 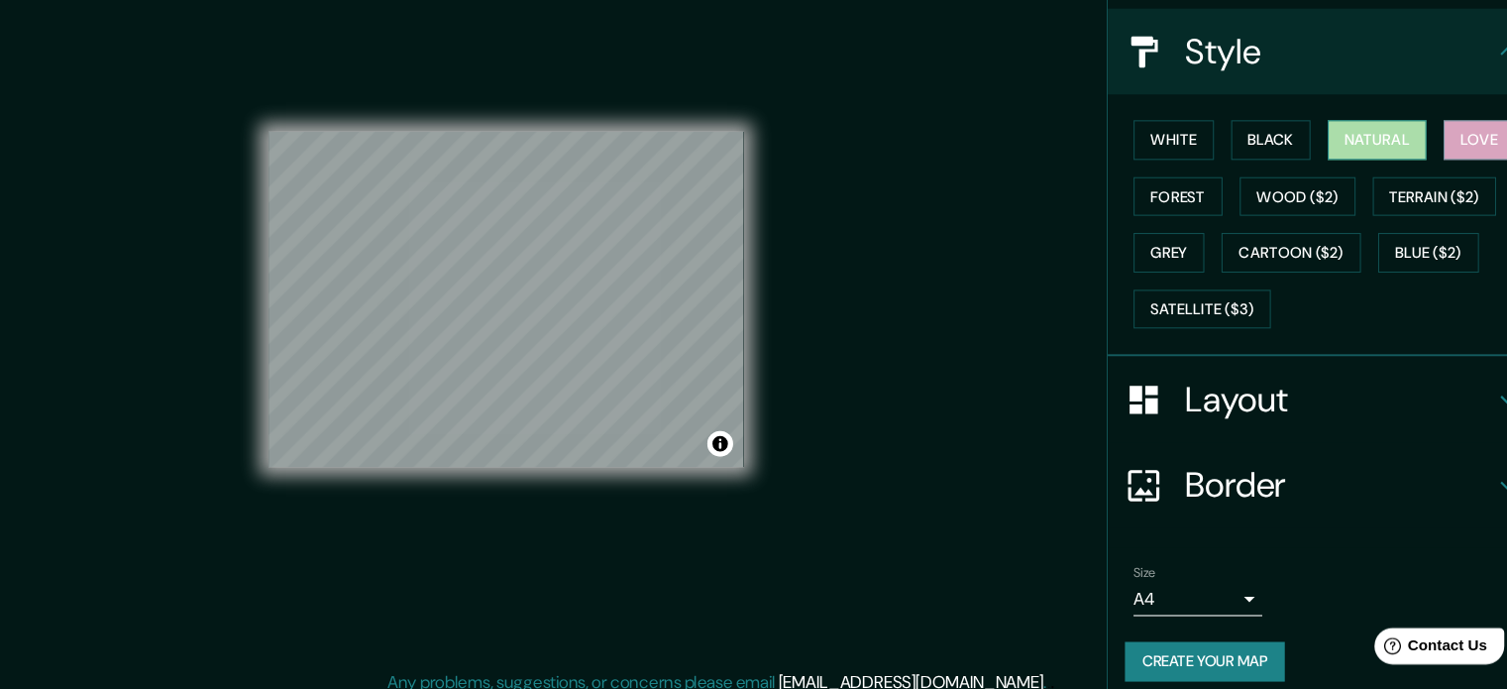 What do you see at coordinates (1413, 221) in the screenshot?
I see `button: Terrain ($2)` at bounding box center [1413, 221].